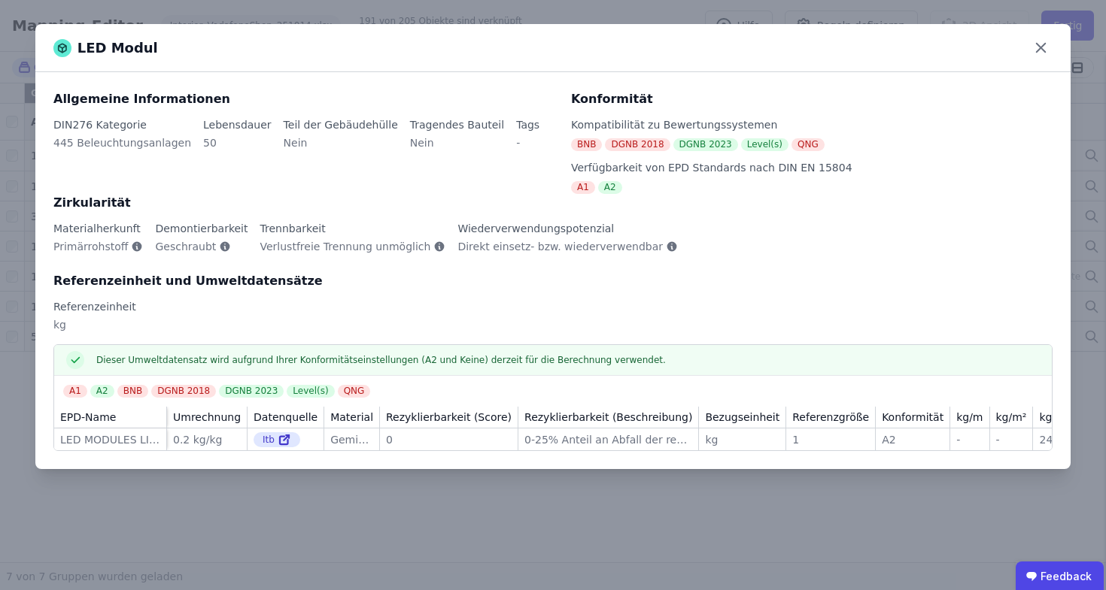  I want to click on div: LED MODULES LINEAR, RECTANGULAR, ROUND AND OTHER SHAPES ON FLAT PRINTED CIRCUITS MADE OF PLASTIC AND, so click(110, 440).